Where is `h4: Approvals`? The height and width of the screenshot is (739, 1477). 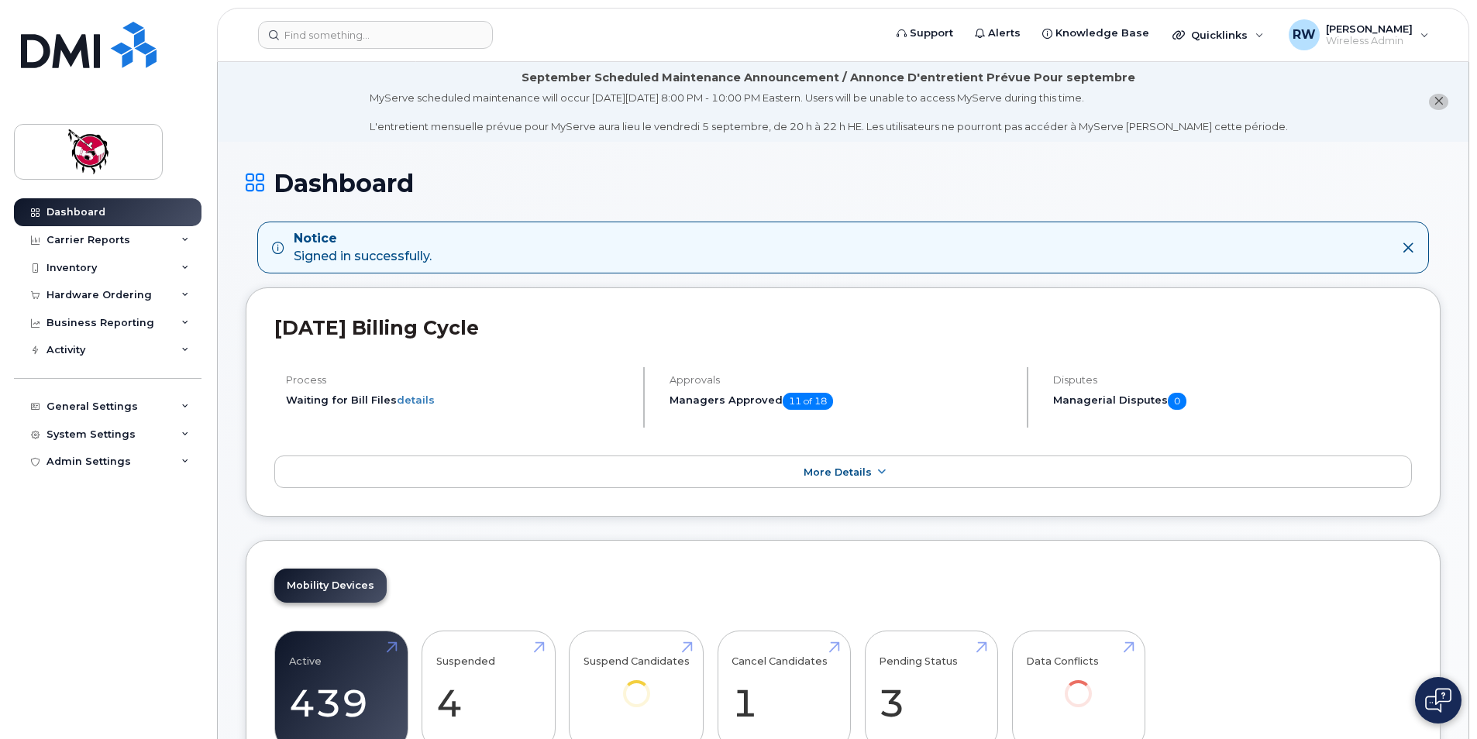 h4: Approvals is located at coordinates (841, 380).